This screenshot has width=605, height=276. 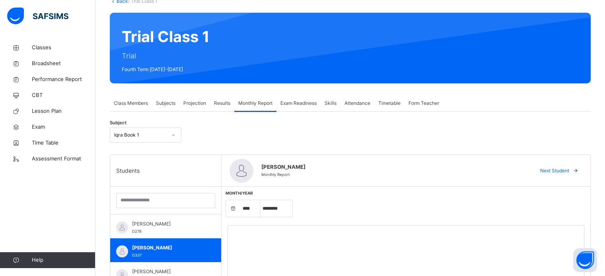 I want to click on span: Broadsheet, so click(x=64, y=64).